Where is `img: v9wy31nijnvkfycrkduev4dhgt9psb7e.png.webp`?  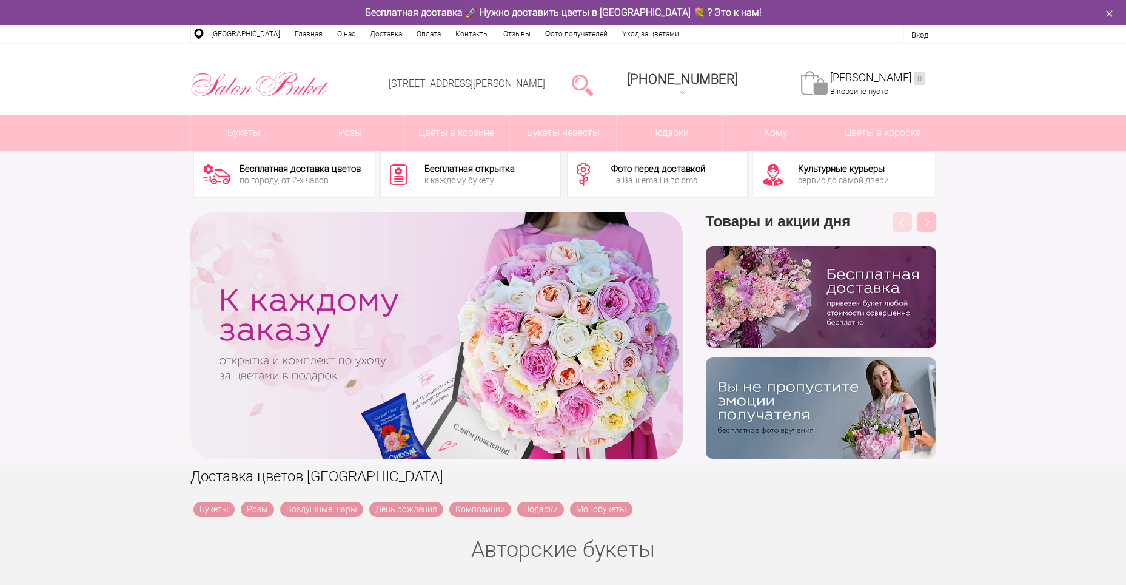 img: v9wy31nijnvkfycrkduev4dhgt9psb7e.png.webp is located at coordinates (821, 408).